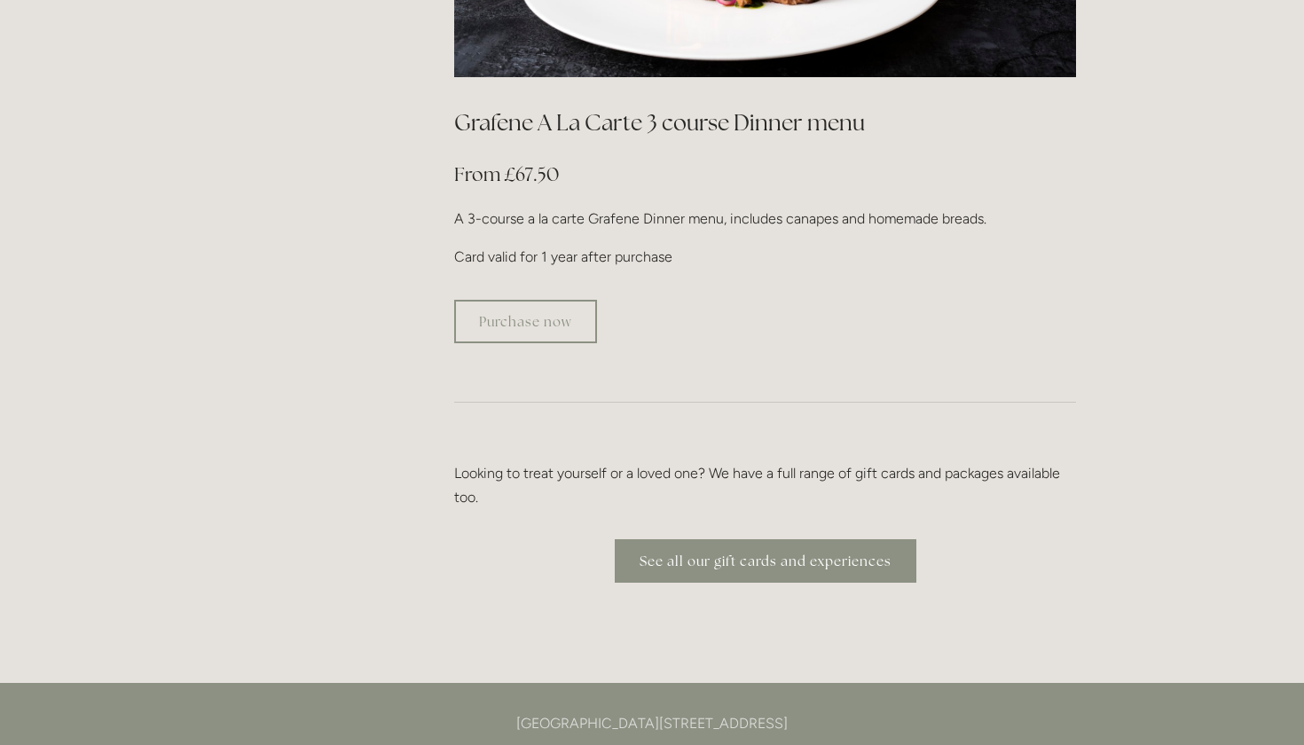 The width and height of the screenshot is (1304, 745). What do you see at coordinates (765, 218) in the screenshot?
I see `p: A 3-course a la carte Grafene Dinner menu, includes canapes and homemade breads.` at bounding box center [765, 218].